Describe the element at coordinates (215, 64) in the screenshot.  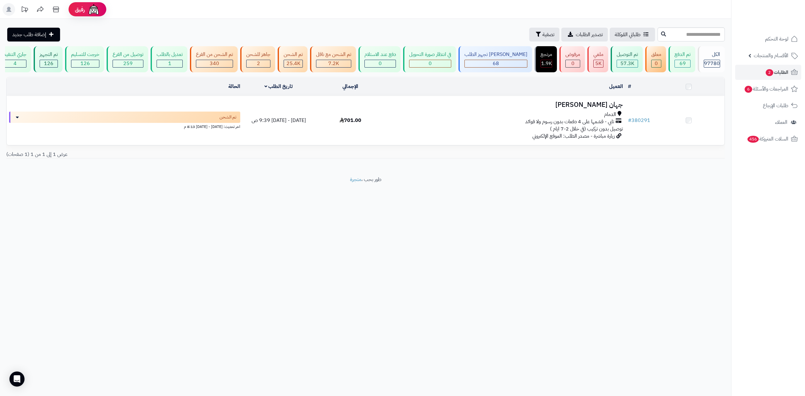
I see `div: 340` at that location.